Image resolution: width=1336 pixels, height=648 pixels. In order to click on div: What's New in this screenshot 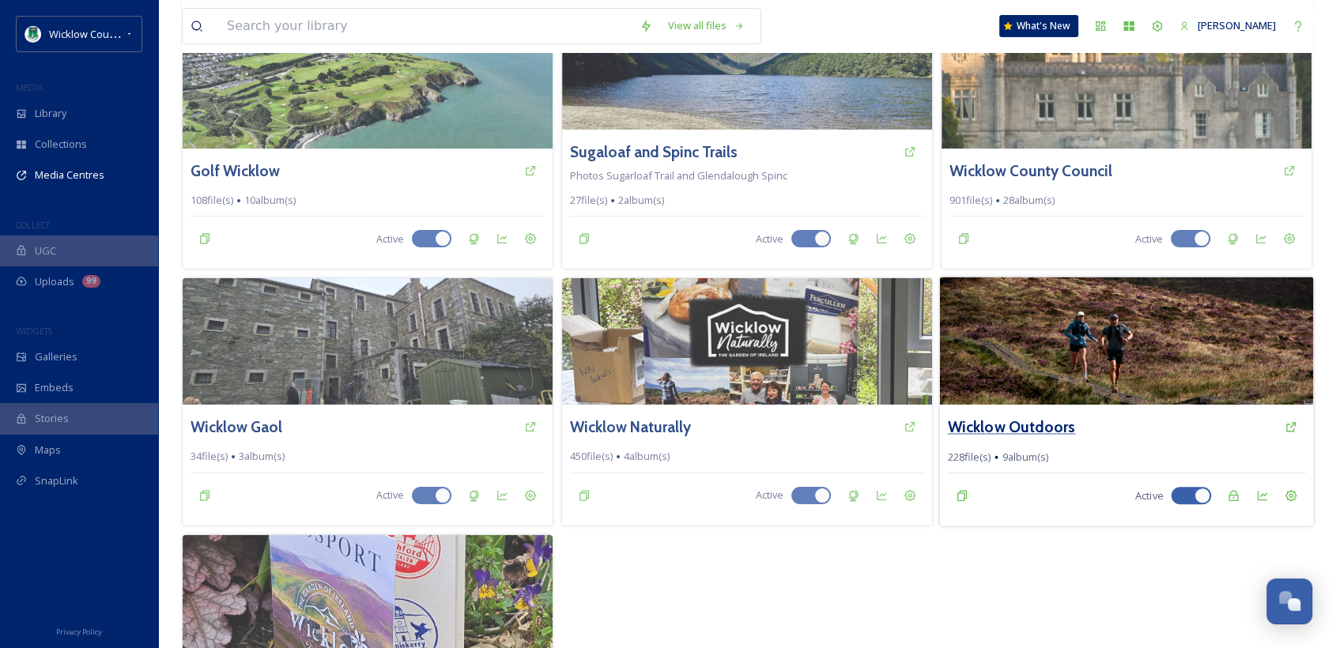, I will do `click(1039, 26)`.